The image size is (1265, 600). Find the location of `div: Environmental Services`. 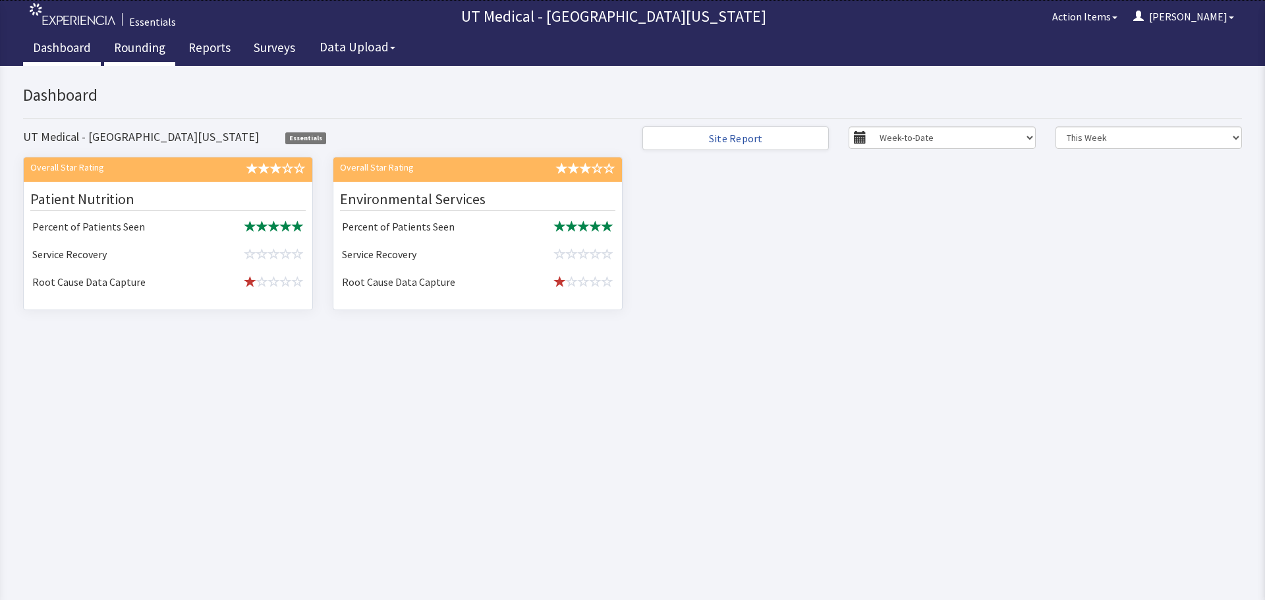

div: Environmental Services is located at coordinates (478, 134).